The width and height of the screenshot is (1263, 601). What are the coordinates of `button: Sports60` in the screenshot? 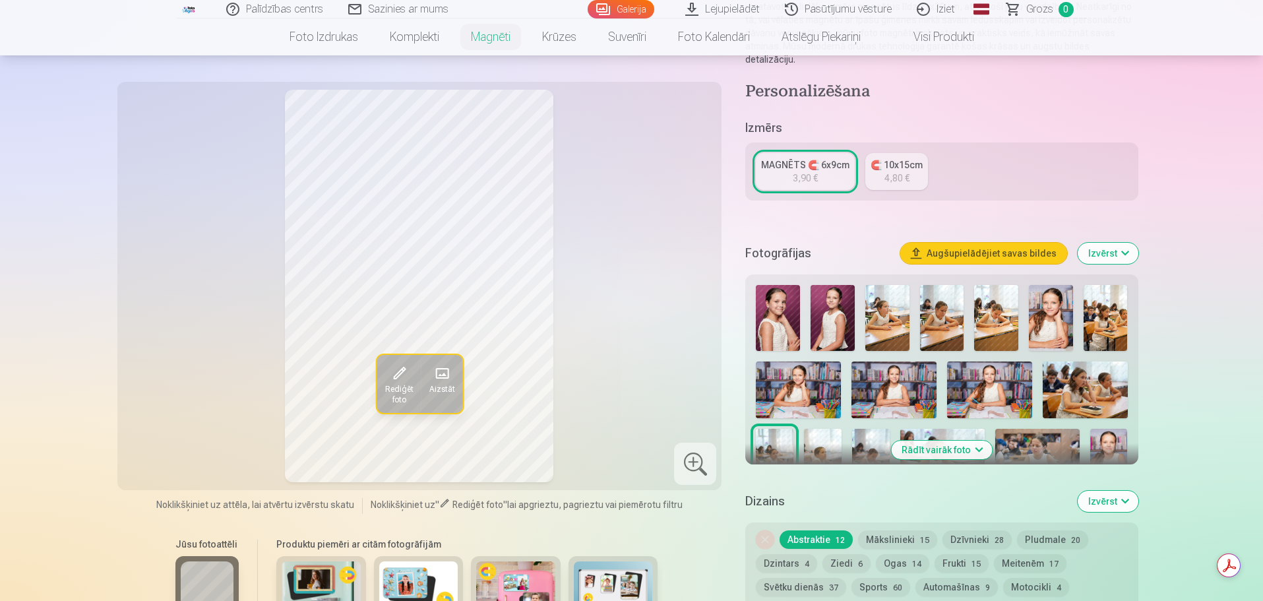 It's located at (881, 587).